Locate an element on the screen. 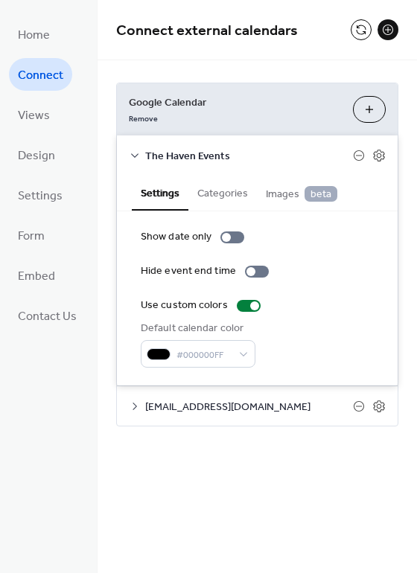 The width and height of the screenshot is (417, 573). span: Remove is located at coordinates (143, 119).